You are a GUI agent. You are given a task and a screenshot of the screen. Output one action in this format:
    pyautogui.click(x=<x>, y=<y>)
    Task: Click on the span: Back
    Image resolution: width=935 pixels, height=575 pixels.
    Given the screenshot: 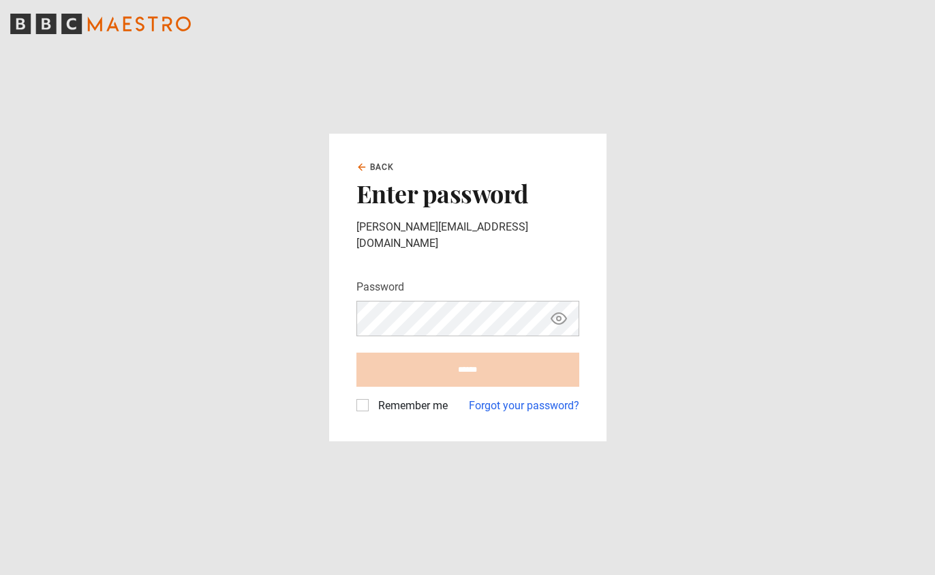 What is the action you would take?
    pyautogui.click(x=383, y=167)
    